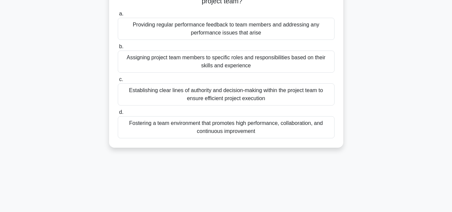  I want to click on span: a., so click(121, 13).